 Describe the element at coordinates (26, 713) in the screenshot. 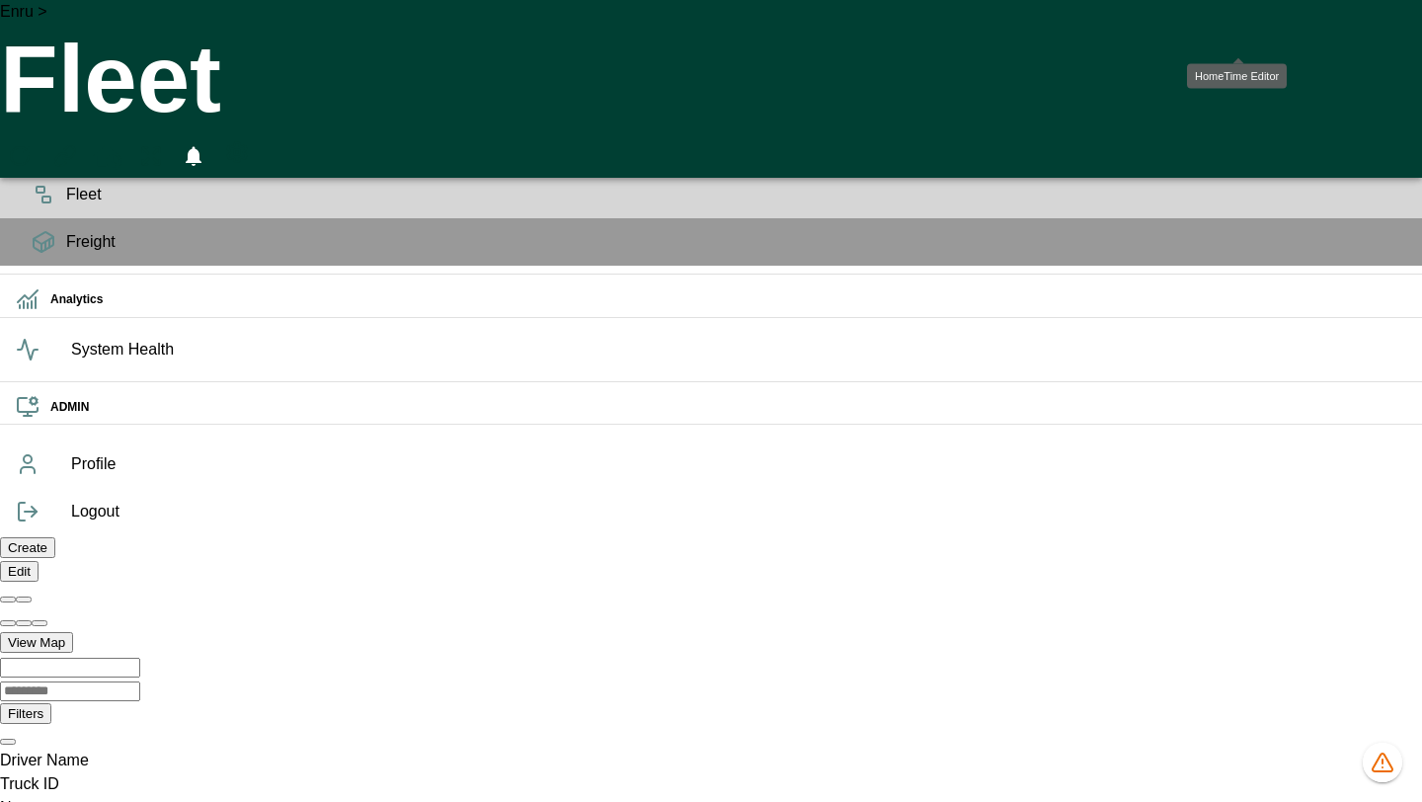

I see `label: Filters` at that location.